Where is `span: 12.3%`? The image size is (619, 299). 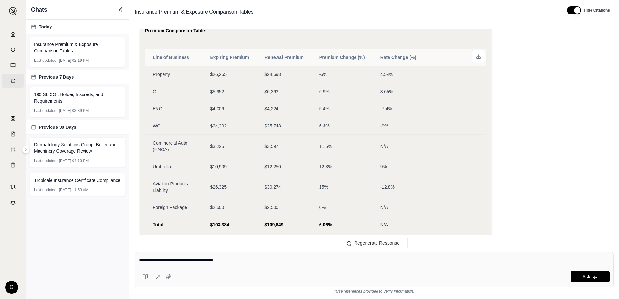
span: 12.3% is located at coordinates (326, 167).